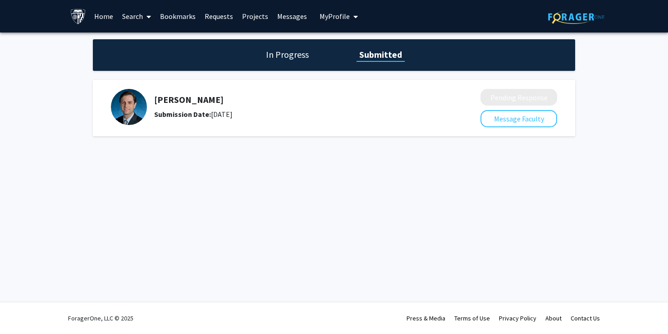 This screenshot has height=334, width=668. Describe the element at coordinates (129, 107) in the screenshot. I see `img: Profile Picture` at that location.